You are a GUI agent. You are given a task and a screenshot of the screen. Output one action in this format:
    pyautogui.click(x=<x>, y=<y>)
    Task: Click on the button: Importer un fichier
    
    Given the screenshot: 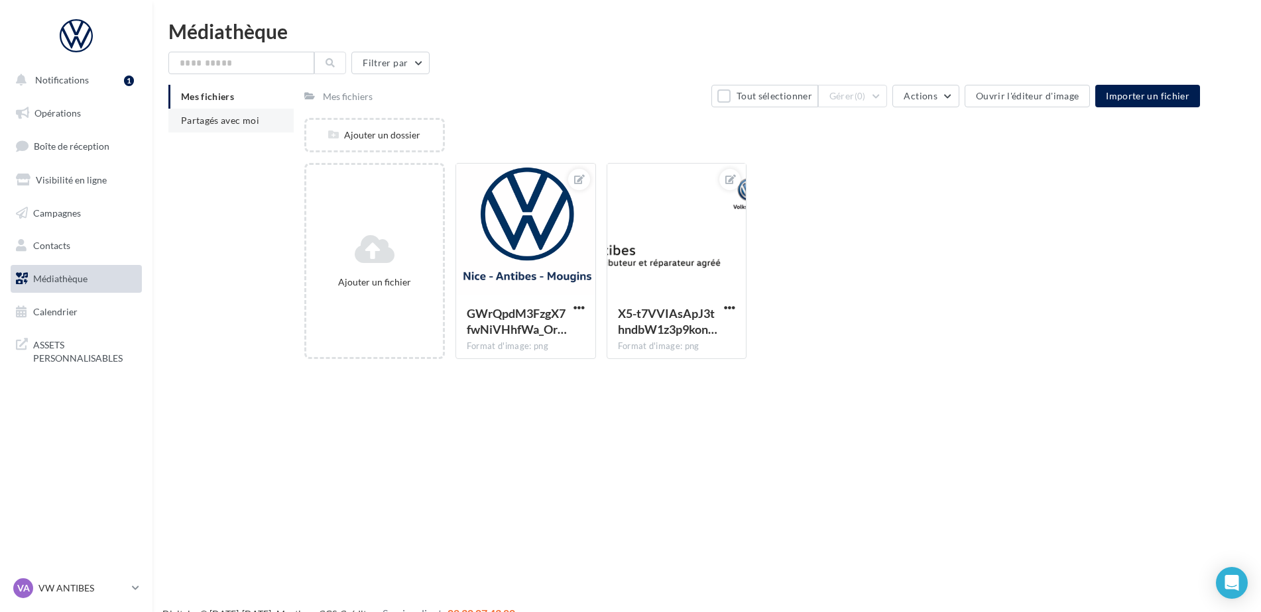 What is the action you would take?
    pyautogui.click(x=1147, y=96)
    